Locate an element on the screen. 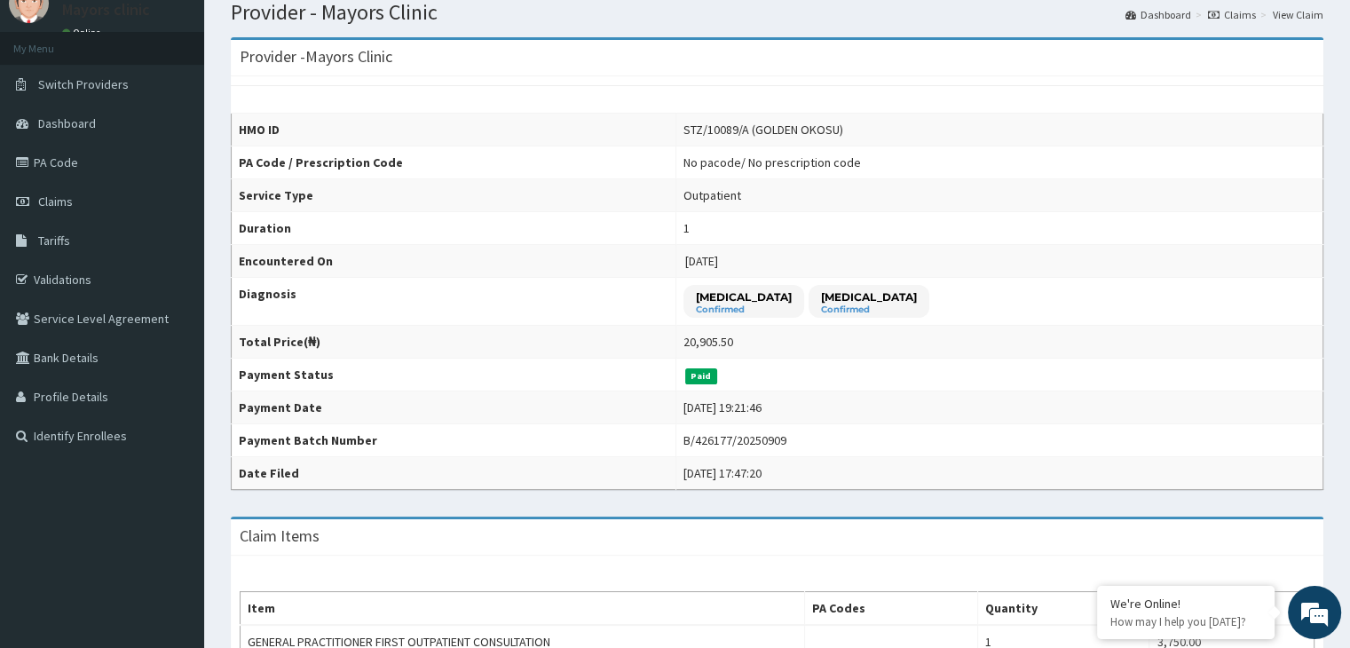 The image size is (1350, 648). span: Dashboard is located at coordinates (67, 123).